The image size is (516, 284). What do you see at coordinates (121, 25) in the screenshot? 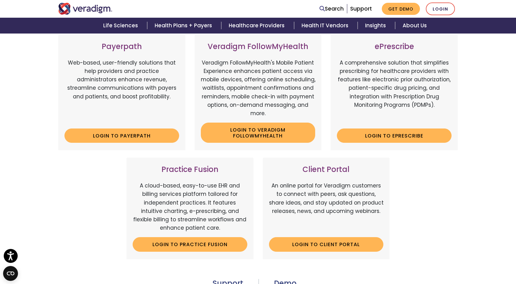
I see `a: Life Sciences` at bounding box center [121, 25].